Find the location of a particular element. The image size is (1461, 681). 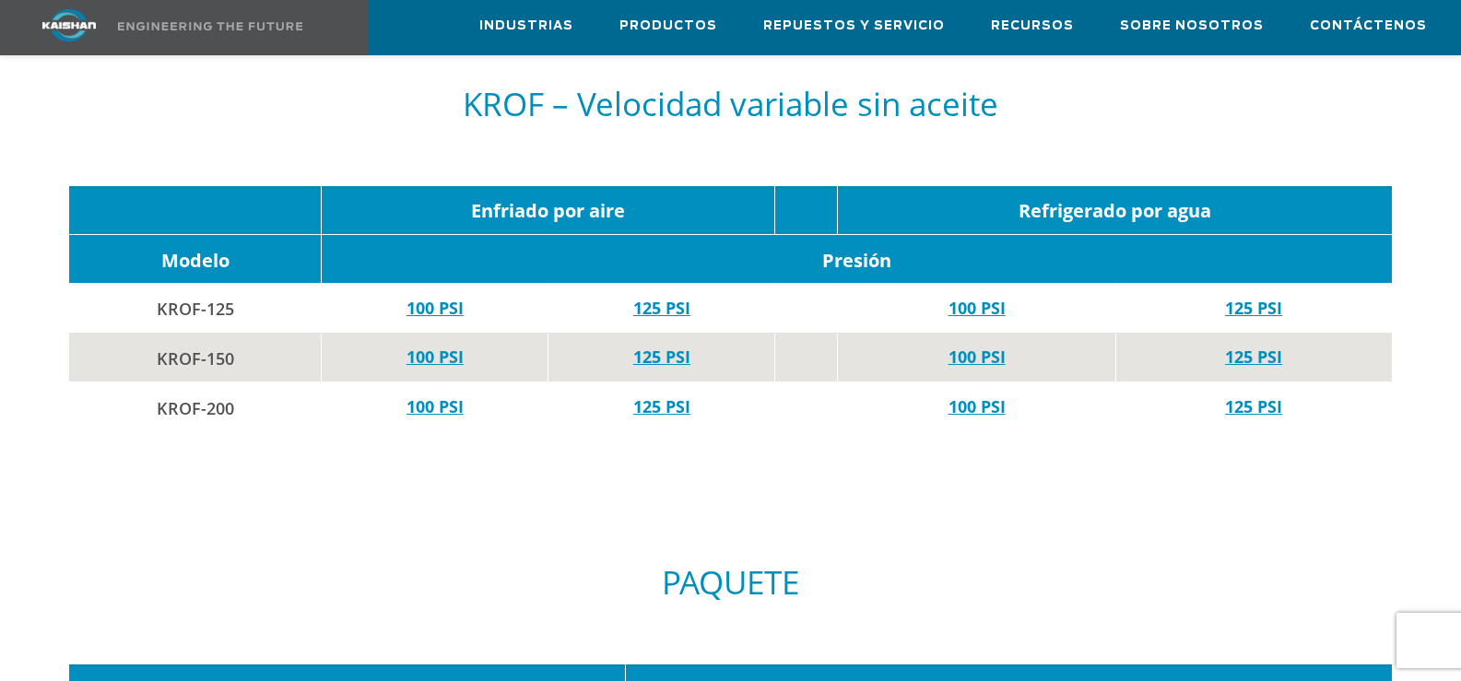

a: Contáctenos is located at coordinates (1368, 26).